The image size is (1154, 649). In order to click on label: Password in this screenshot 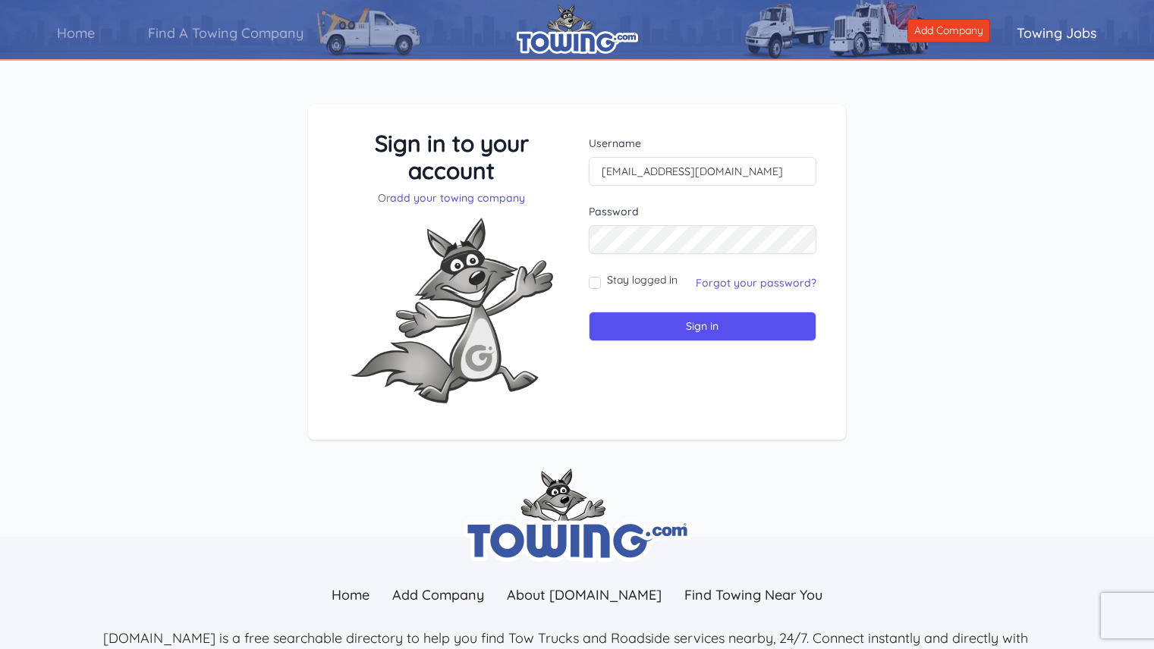, I will do `click(703, 212)`.